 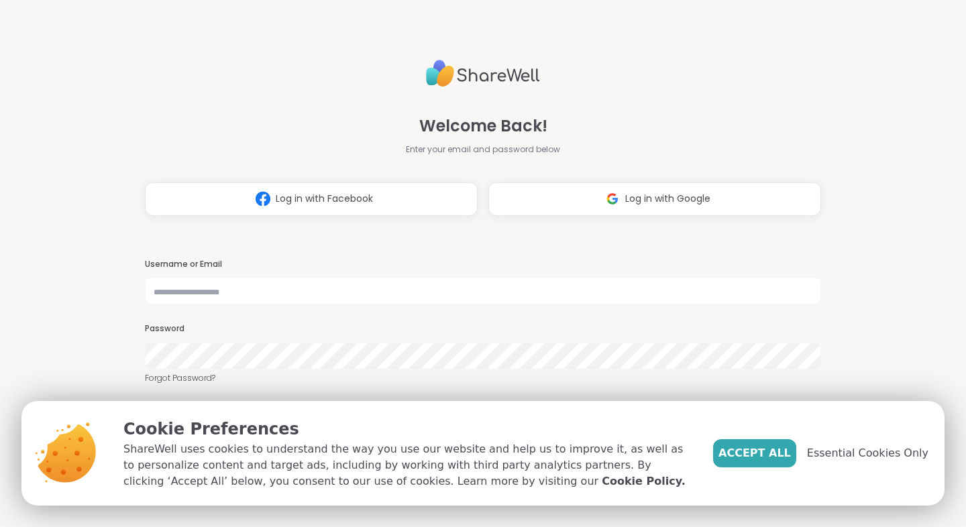 I want to click on button: Log in with Google, so click(x=655, y=199).